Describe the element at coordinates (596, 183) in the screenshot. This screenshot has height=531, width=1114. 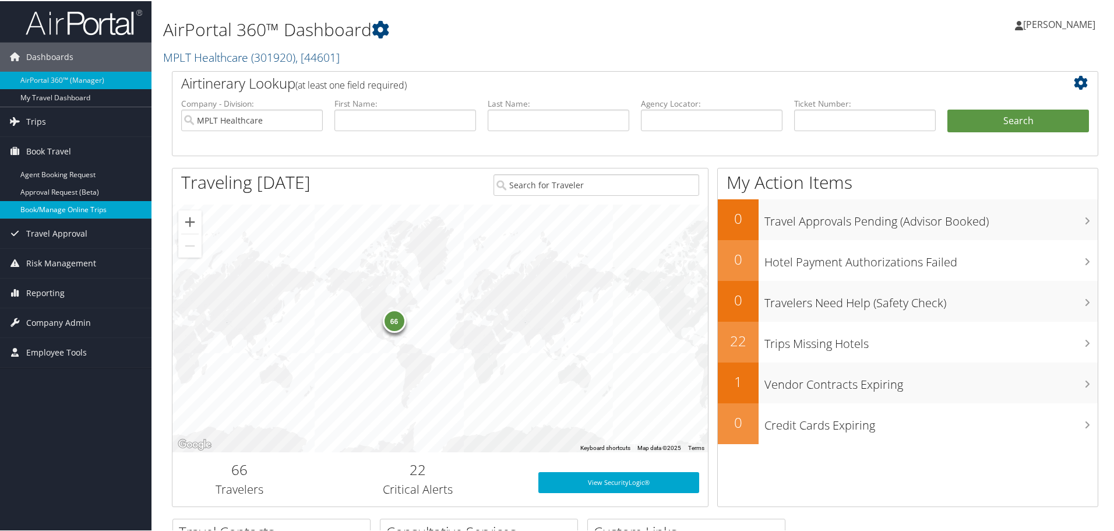
I see `input: Search for Traveler` at that location.